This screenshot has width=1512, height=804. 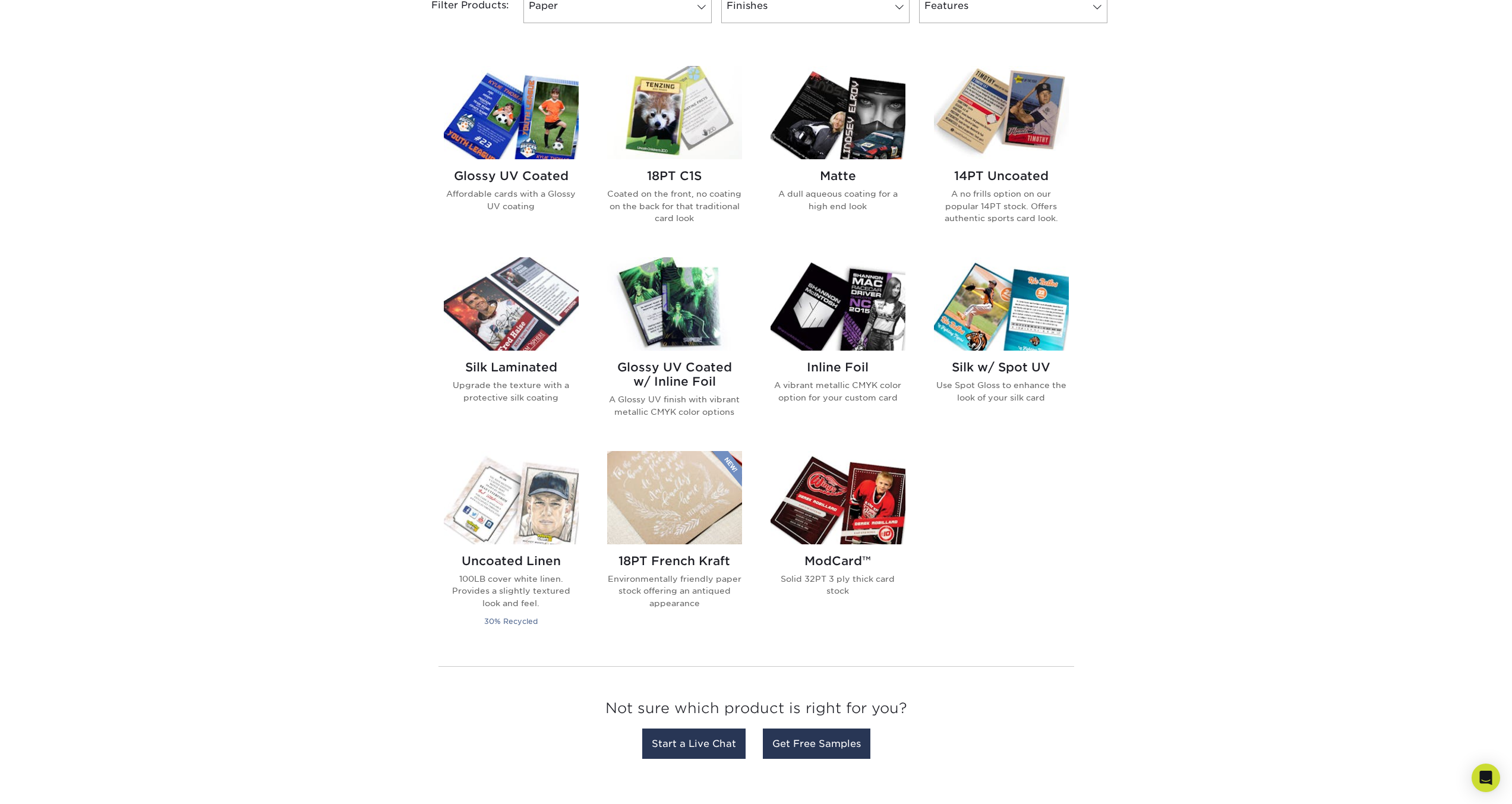 I want to click on a: 18PT C1S Trading Cards 18PT C1S Coated on the front, no coating on the back for that traditional ..., so click(x=674, y=154).